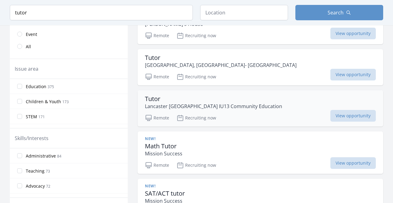  What do you see at coordinates (28, 47) in the screenshot?
I see `span: All` at bounding box center [28, 47].